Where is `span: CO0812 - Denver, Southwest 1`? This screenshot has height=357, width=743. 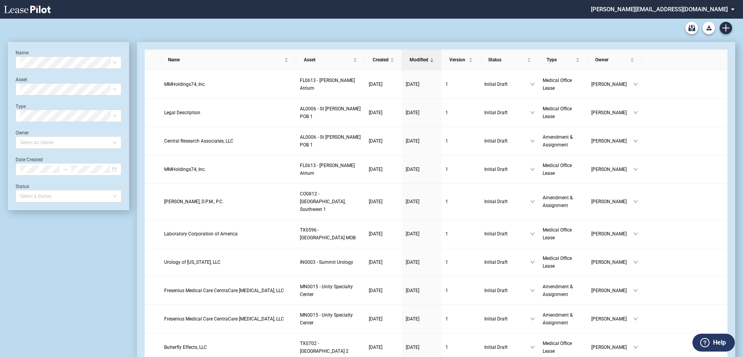
span: CO0812 - Denver, Southwest 1 is located at coordinates (322, 202).